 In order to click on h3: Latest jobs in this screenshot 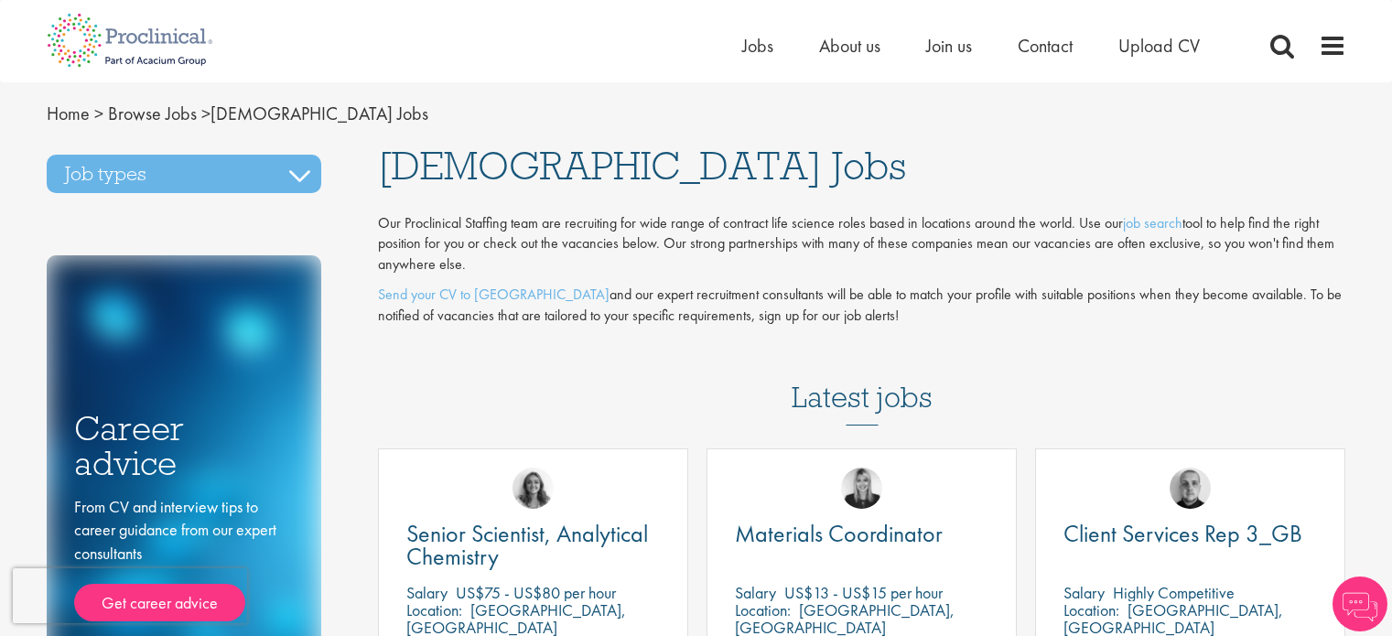, I will do `click(862, 381)`.